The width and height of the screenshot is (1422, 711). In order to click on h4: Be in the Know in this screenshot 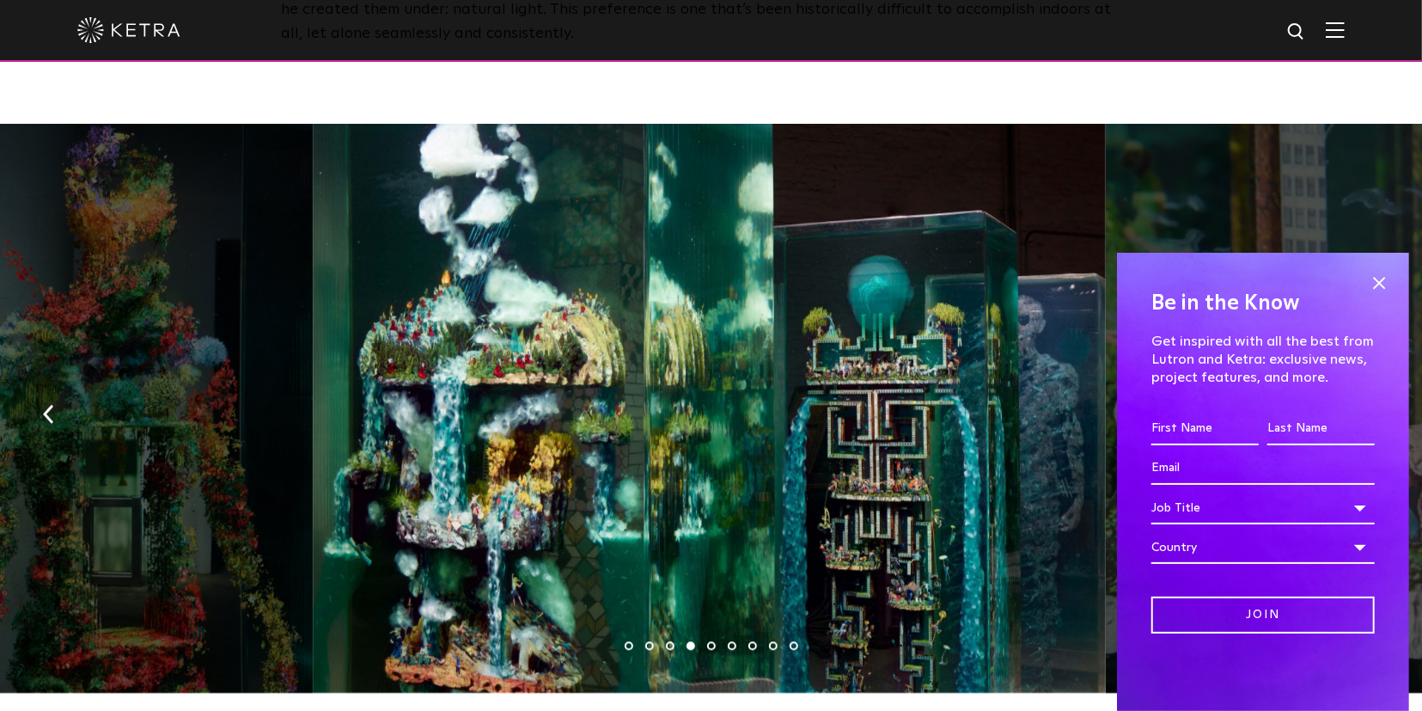, I will do `click(1263, 303)`.